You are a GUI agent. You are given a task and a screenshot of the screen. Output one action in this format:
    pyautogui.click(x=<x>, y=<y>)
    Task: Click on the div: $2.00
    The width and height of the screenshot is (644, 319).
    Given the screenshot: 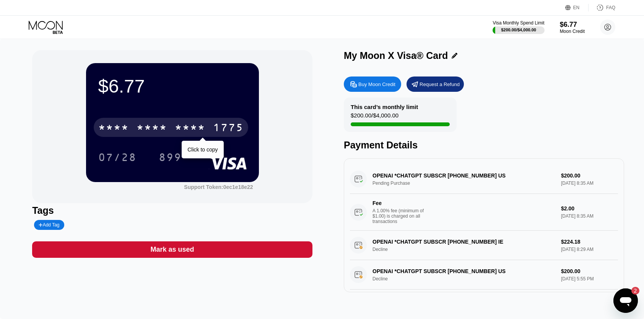 What is the action you would take?
    pyautogui.click(x=590, y=209)
    